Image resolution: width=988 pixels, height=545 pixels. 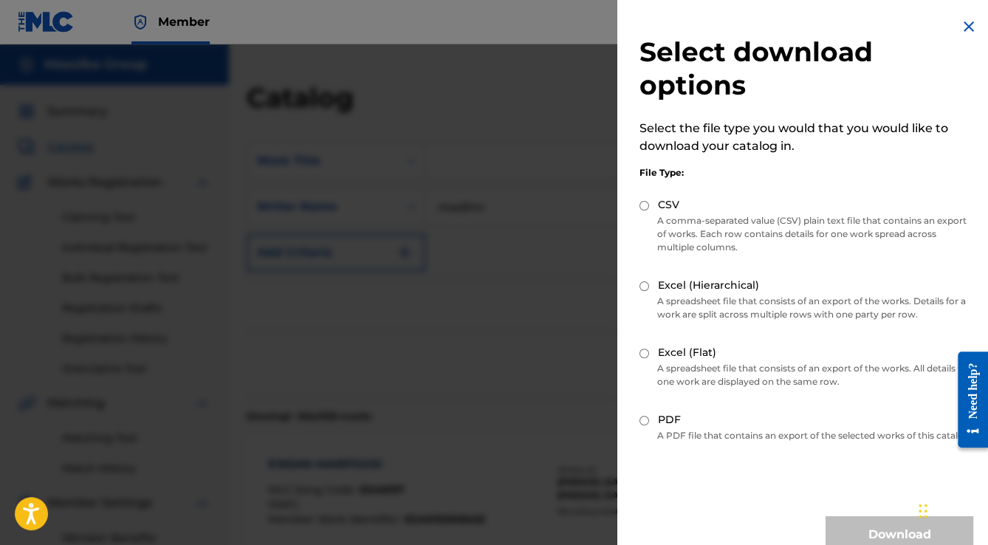 What do you see at coordinates (806, 137) in the screenshot?
I see `p: Select the file type you would that you would like to download your catalog in.` at bounding box center [806, 137].